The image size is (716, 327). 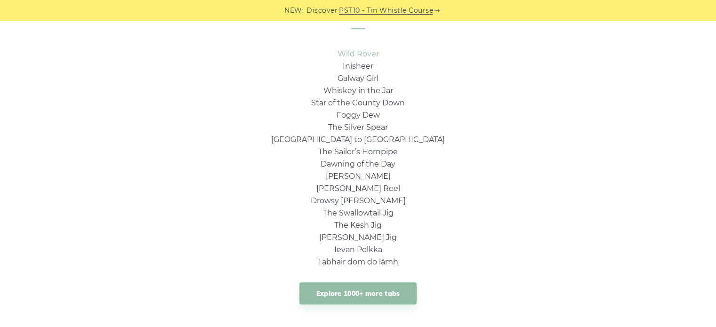 What do you see at coordinates (358, 152) in the screenshot?
I see `a: The Sailor’s Hornpipe` at bounding box center [358, 152].